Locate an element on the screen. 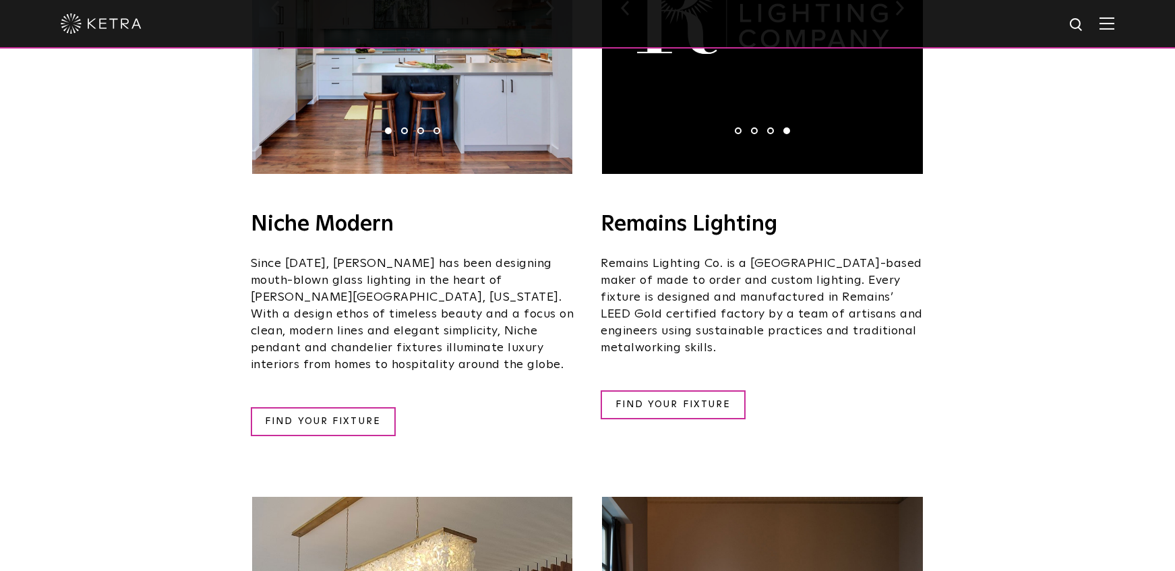  h4: Remains Lighting​ is located at coordinates (762, 224).